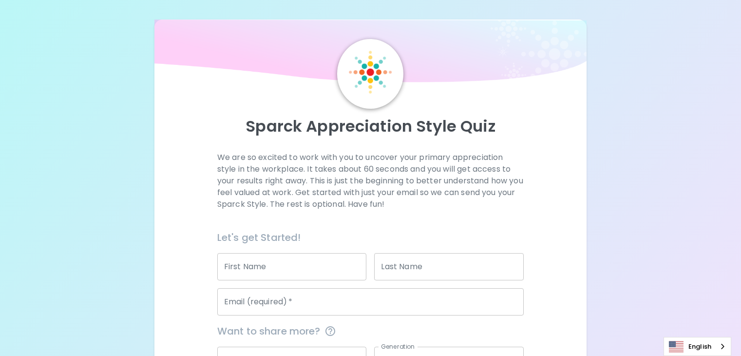 The height and width of the screenshot is (356, 741). Describe the element at coordinates (370, 331) in the screenshot. I see `span: Want to share more?` at that location.